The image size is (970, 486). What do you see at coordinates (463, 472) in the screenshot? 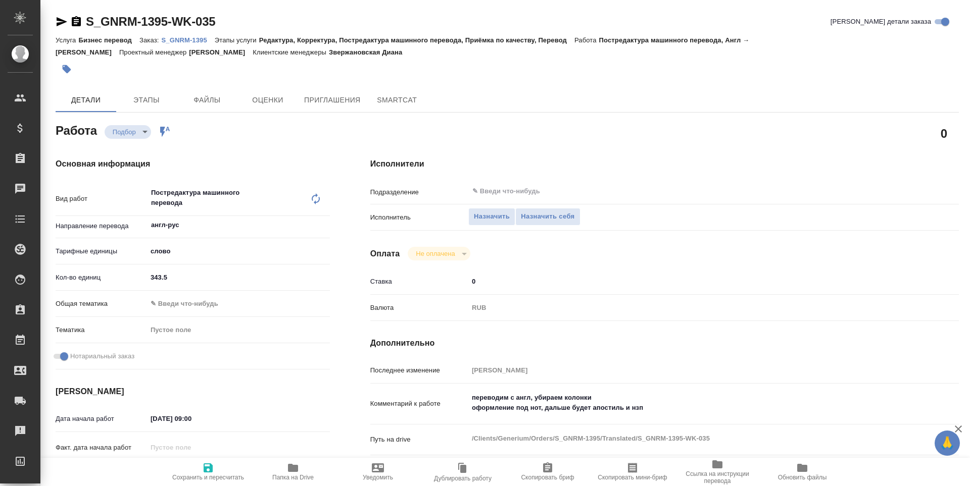
I see `button: Дублировать работу` at bounding box center [463, 472].